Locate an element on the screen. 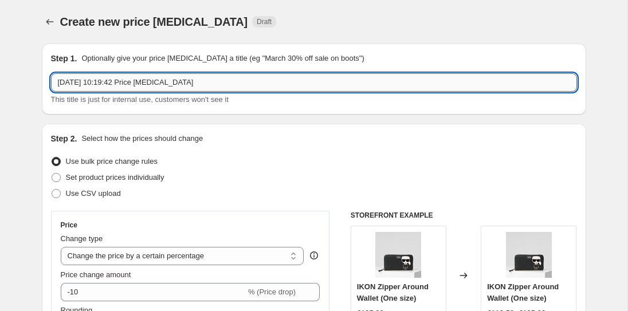  input: -15 is located at coordinates (153, 292).